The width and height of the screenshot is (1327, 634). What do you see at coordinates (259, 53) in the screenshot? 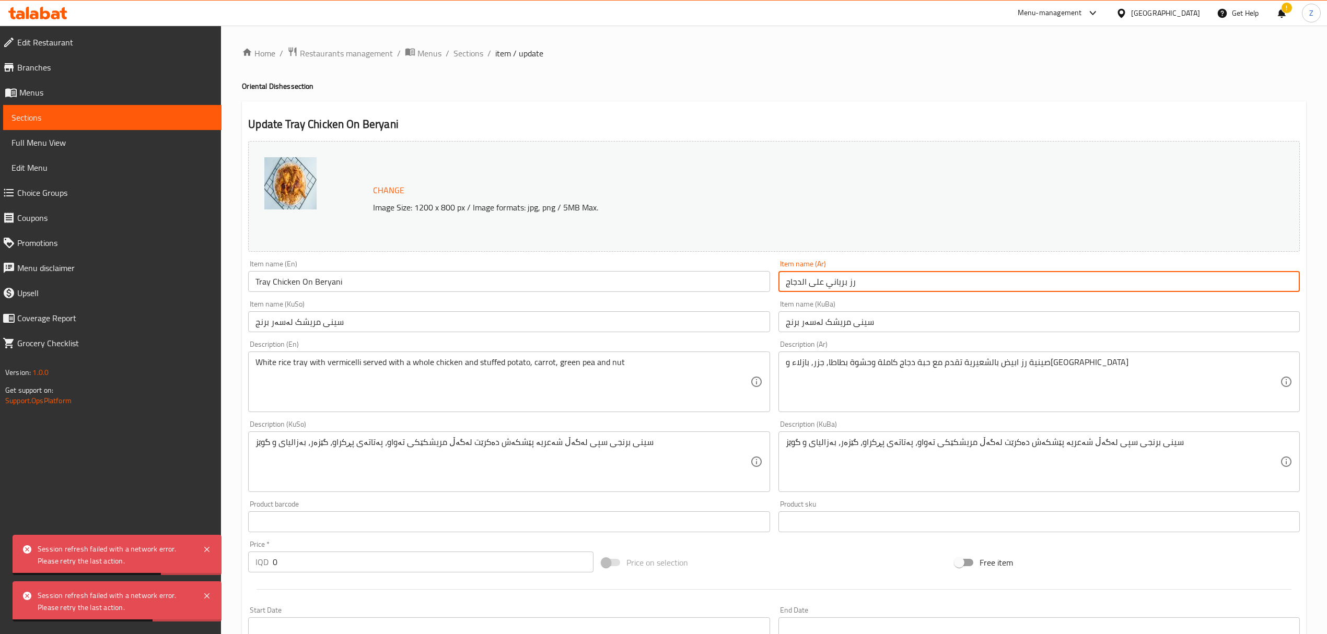
I see `a: Home` at bounding box center [259, 53].